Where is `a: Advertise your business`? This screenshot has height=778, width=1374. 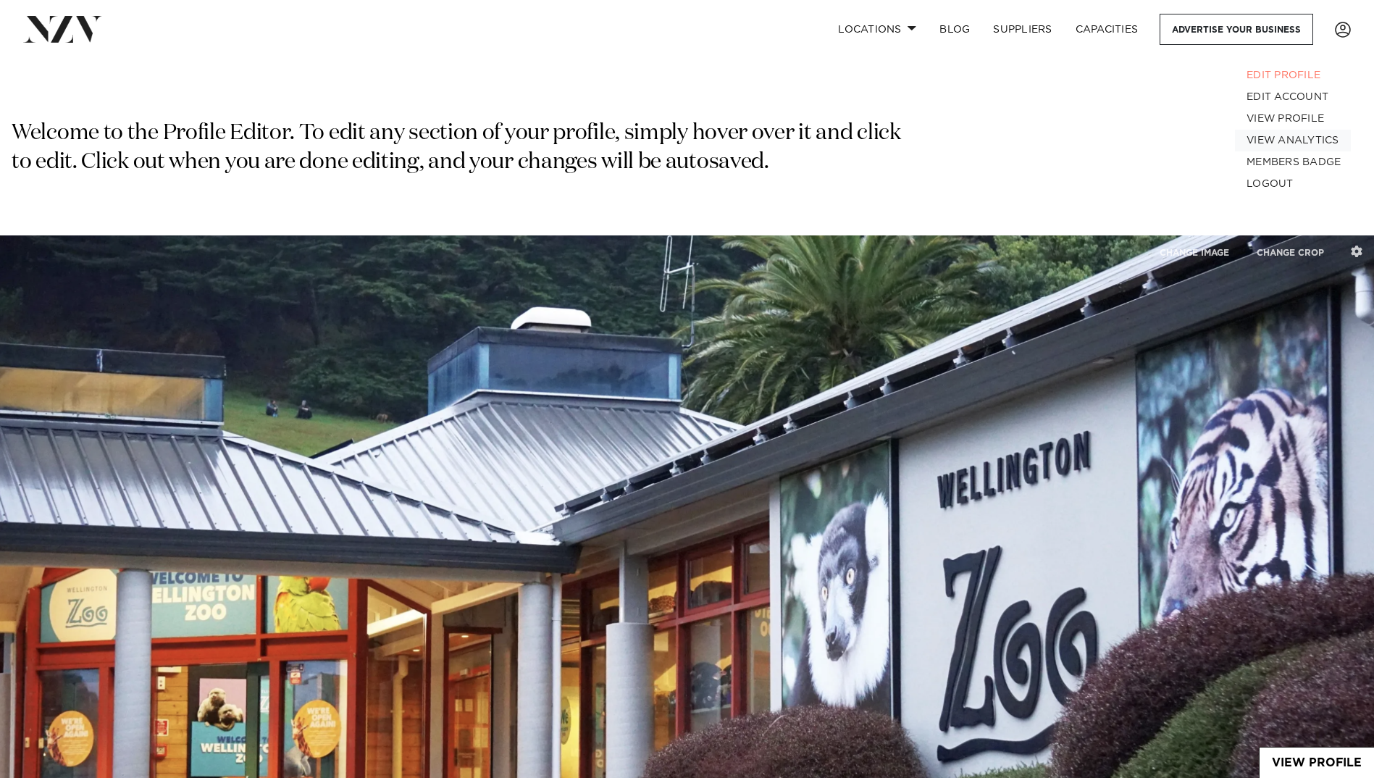
a: Advertise your business is located at coordinates (1236, 29).